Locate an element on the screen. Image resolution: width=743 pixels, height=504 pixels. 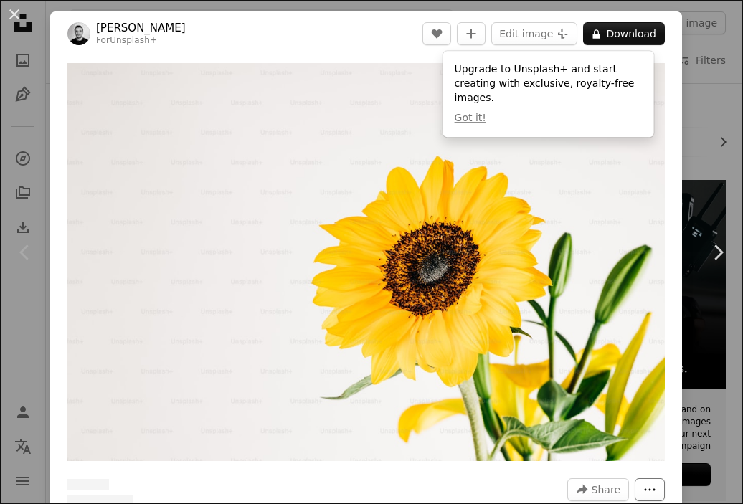
span: Share is located at coordinates (606, 490).